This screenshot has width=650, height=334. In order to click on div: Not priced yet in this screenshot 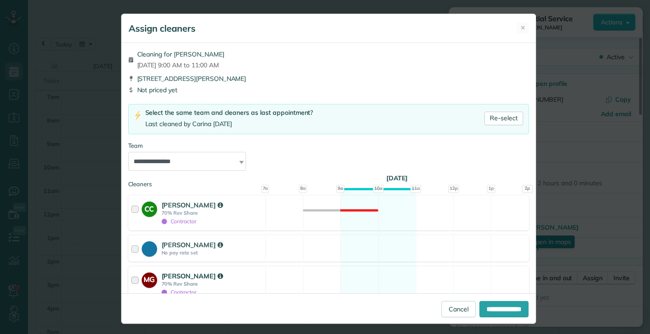, I will do `click(329, 90)`.